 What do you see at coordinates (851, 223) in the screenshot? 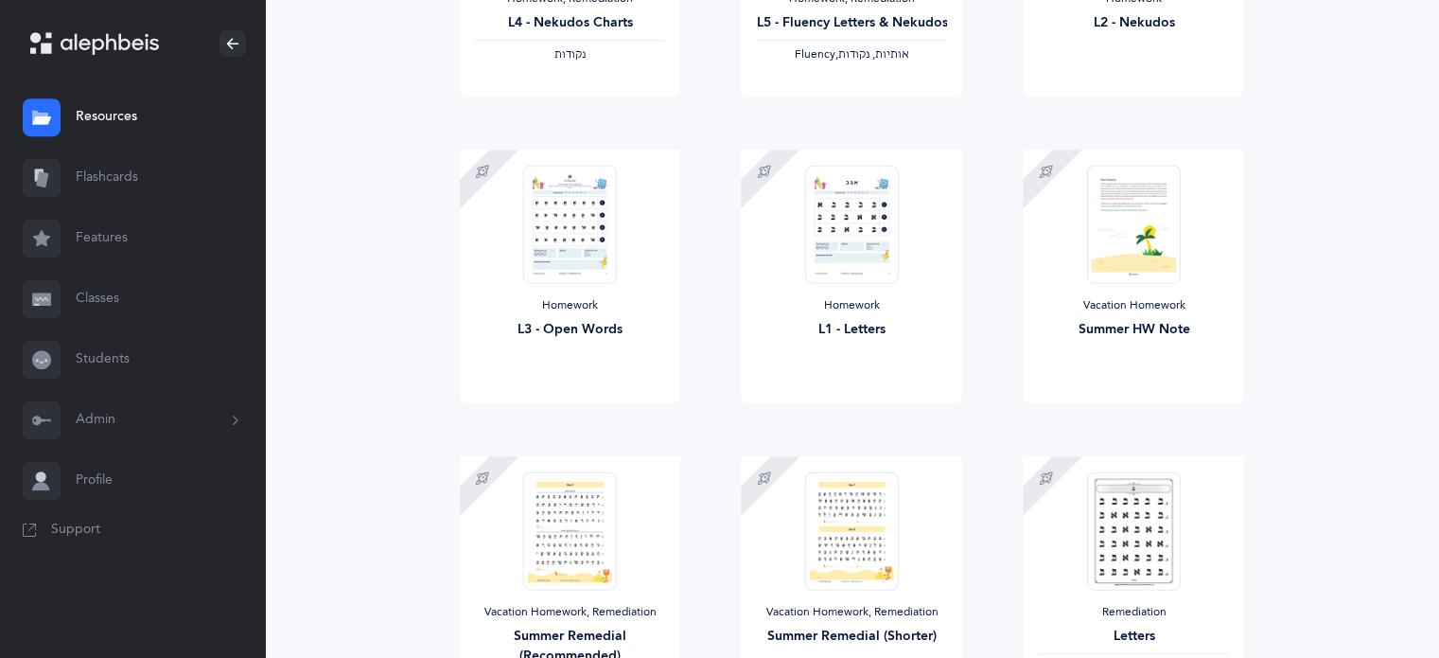
I see `img: Homework_L1_Letters_P_L2_EN_thumbnail_1753884417.png` at bounding box center [851, 223].